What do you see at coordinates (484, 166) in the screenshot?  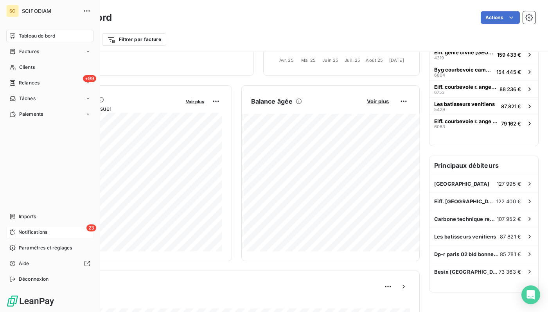 I see `h6: Principaux débiteurs` at bounding box center [484, 166].